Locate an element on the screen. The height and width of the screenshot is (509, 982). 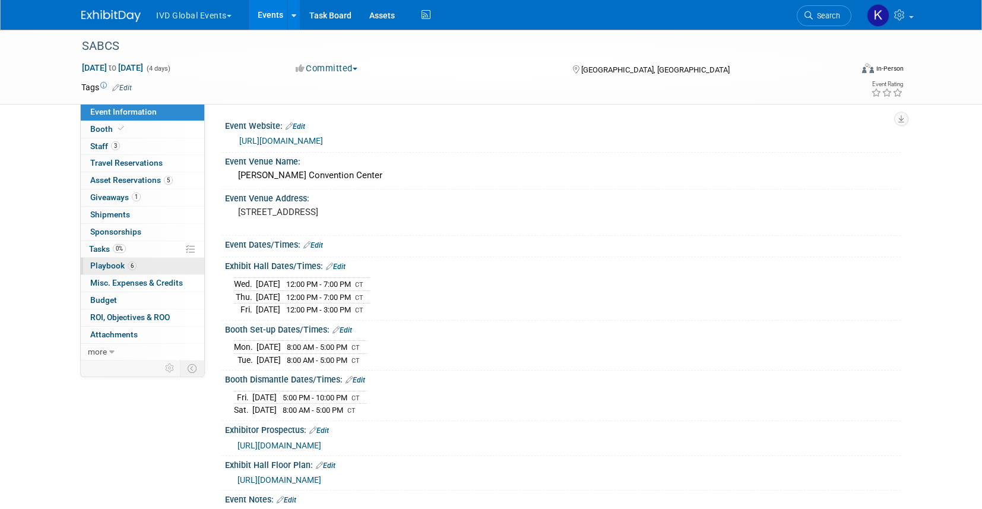
a: Staff3 is located at coordinates (143, 147).